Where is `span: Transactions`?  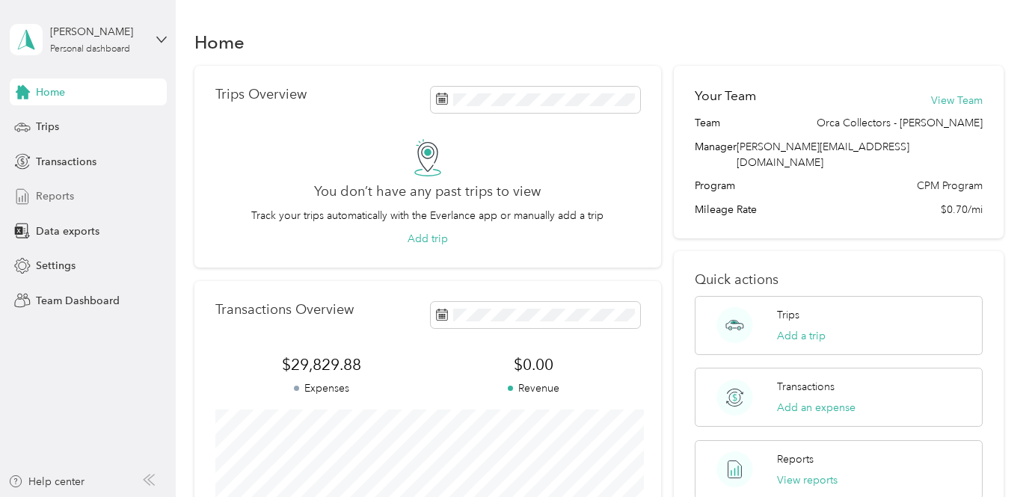
span: Transactions is located at coordinates (66, 162).